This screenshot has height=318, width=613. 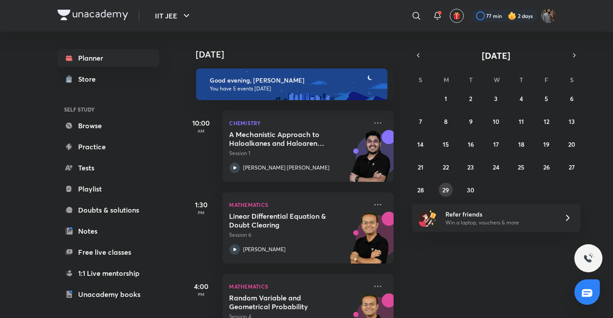 I want to click on a: Notes, so click(x=108, y=231).